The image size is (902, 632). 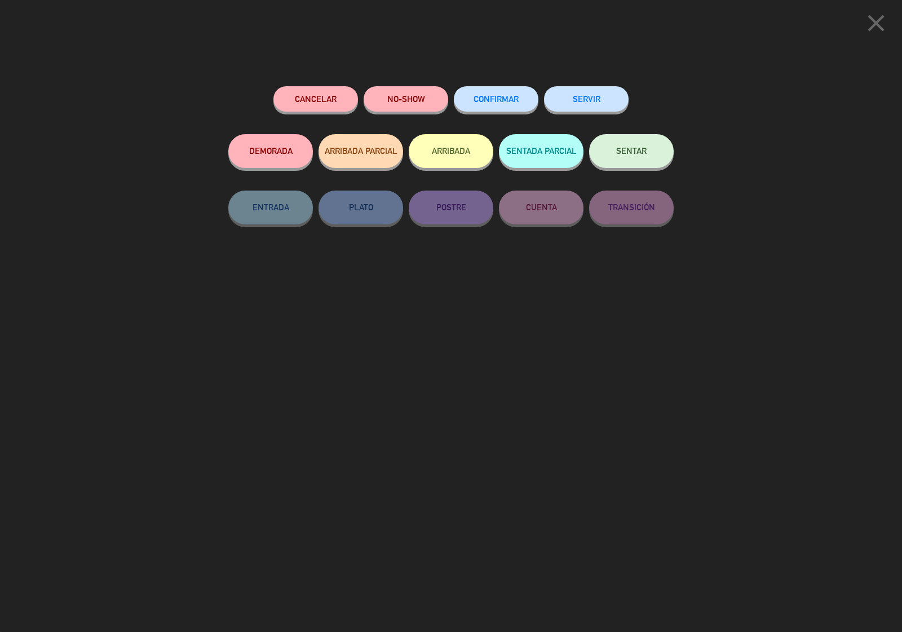 I want to click on button: SERVIR, so click(x=586, y=99).